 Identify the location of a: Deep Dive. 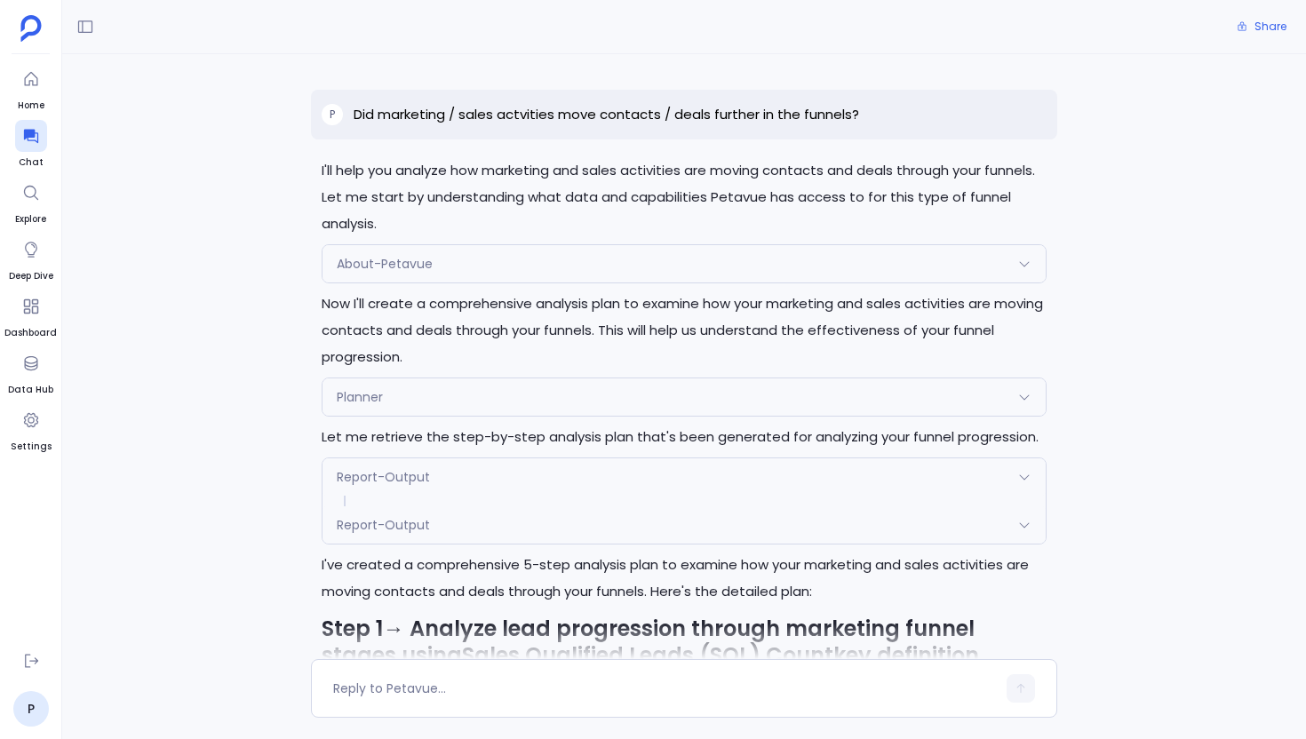
(31, 258).